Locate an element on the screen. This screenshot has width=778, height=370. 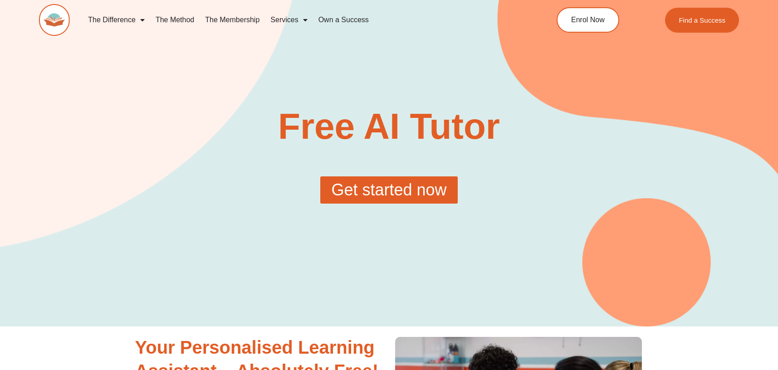
a: Find a Success is located at coordinates (703, 20).